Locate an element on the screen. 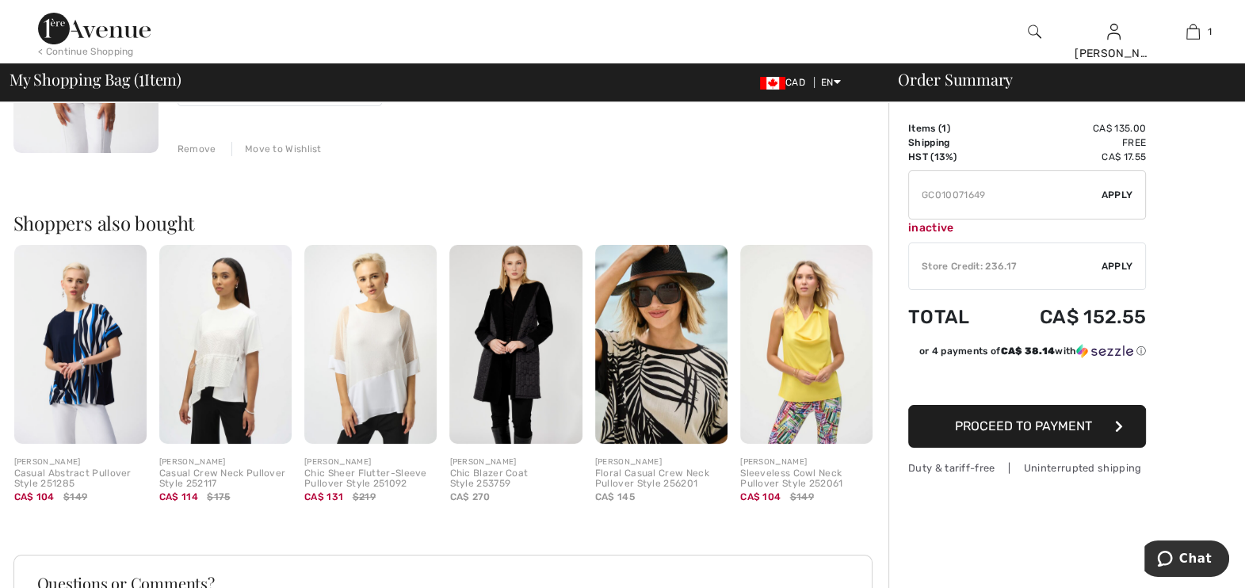  span: CA$ 38.14 is located at coordinates (1027, 351).